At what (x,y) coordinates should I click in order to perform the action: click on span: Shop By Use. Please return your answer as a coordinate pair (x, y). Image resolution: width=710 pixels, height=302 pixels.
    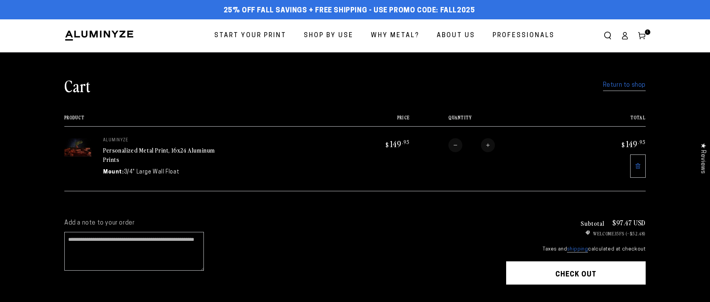
    Looking at the image, I should click on (328, 36).